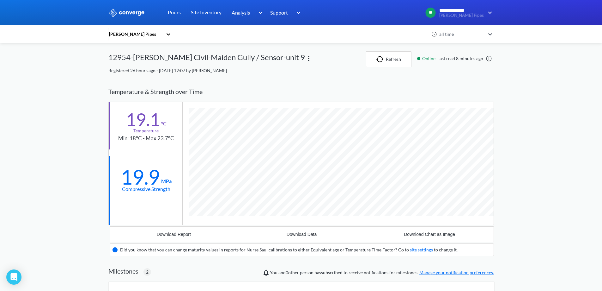 The image size is (602, 291). What do you see at coordinates (279, 12) in the screenshot?
I see `span: Support` at bounding box center [279, 12].